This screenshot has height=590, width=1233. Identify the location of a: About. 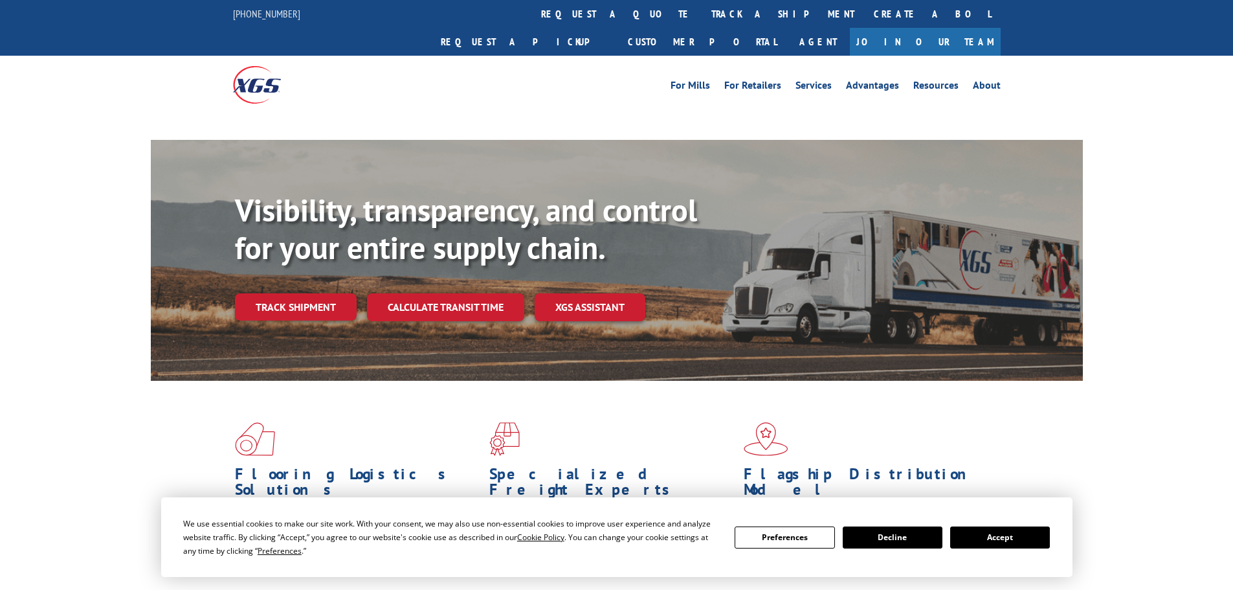
(986, 87).